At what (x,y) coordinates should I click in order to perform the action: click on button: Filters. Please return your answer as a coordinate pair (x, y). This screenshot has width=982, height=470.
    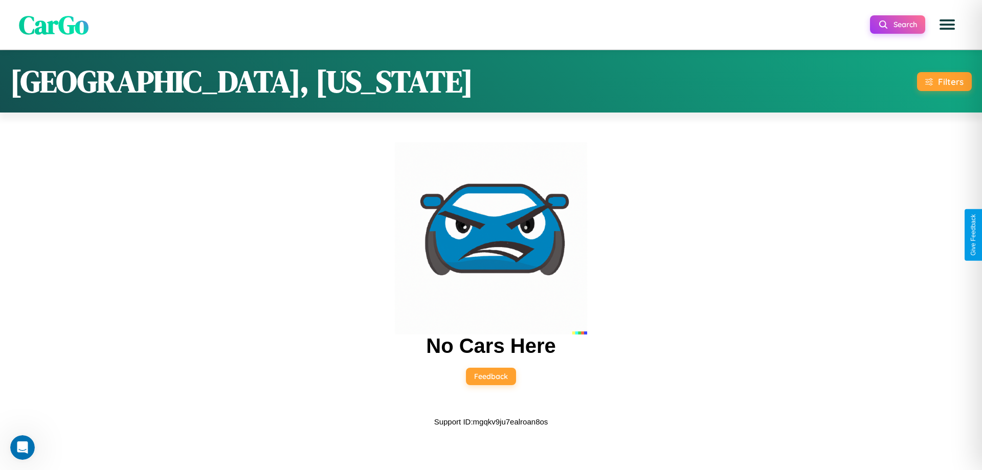
    Looking at the image, I should click on (945, 81).